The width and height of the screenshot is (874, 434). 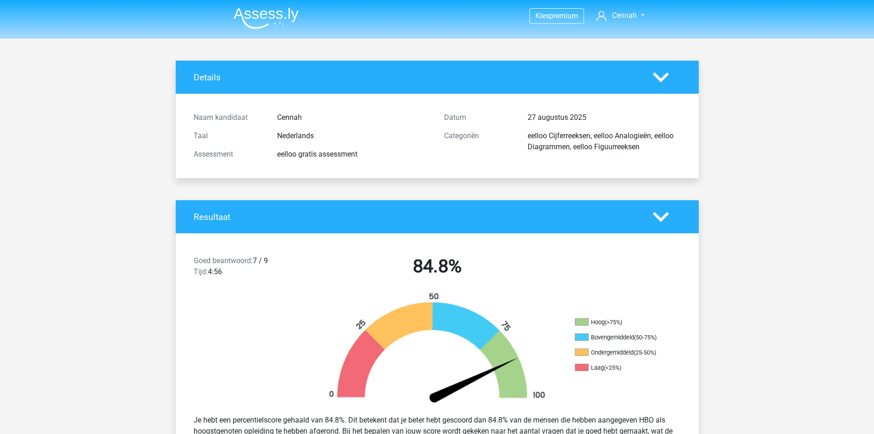 I want to click on span: Cennah, so click(x=624, y=15).